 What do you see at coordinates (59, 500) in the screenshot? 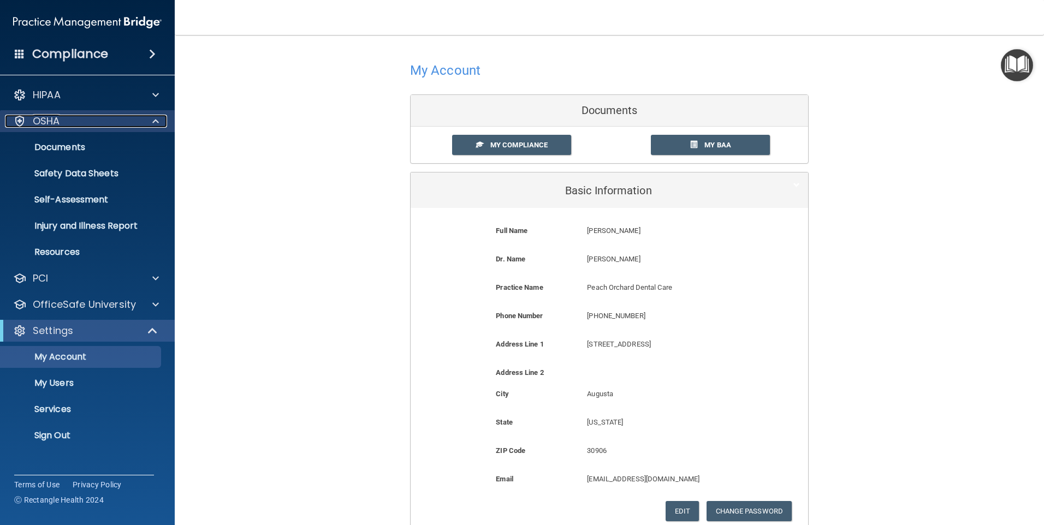
I see `span: Ⓒ Rectangle Health 2024` at bounding box center [59, 500].